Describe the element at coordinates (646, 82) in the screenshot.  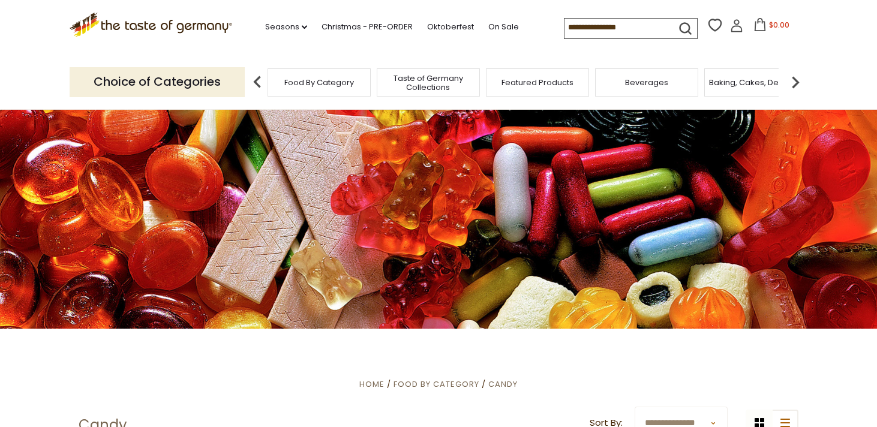
I see `span: Beverages` at that location.